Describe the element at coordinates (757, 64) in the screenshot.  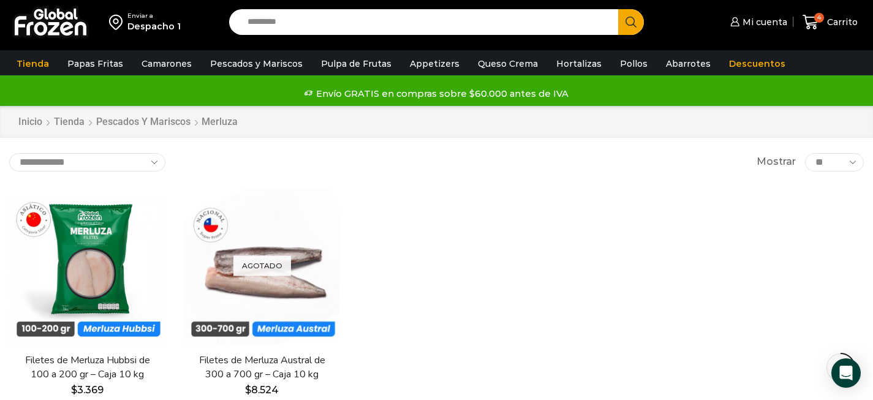
I see `a: Descuentos` at that location.